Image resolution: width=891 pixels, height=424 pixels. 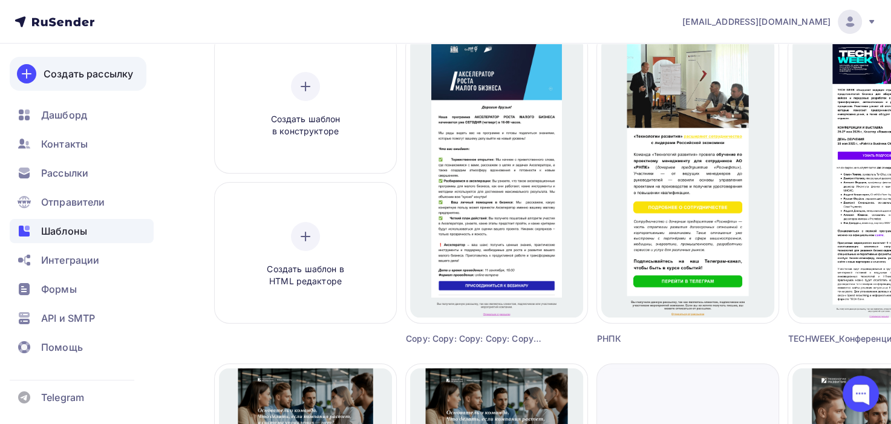 I want to click on span: Шаблоны, so click(x=64, y=231).